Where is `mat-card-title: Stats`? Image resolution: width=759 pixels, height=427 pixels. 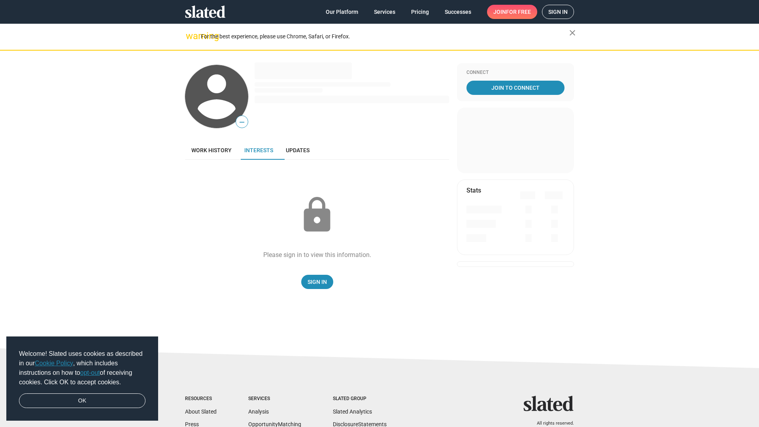
mat-card-title: Stats is located at coordinates (473, 190).